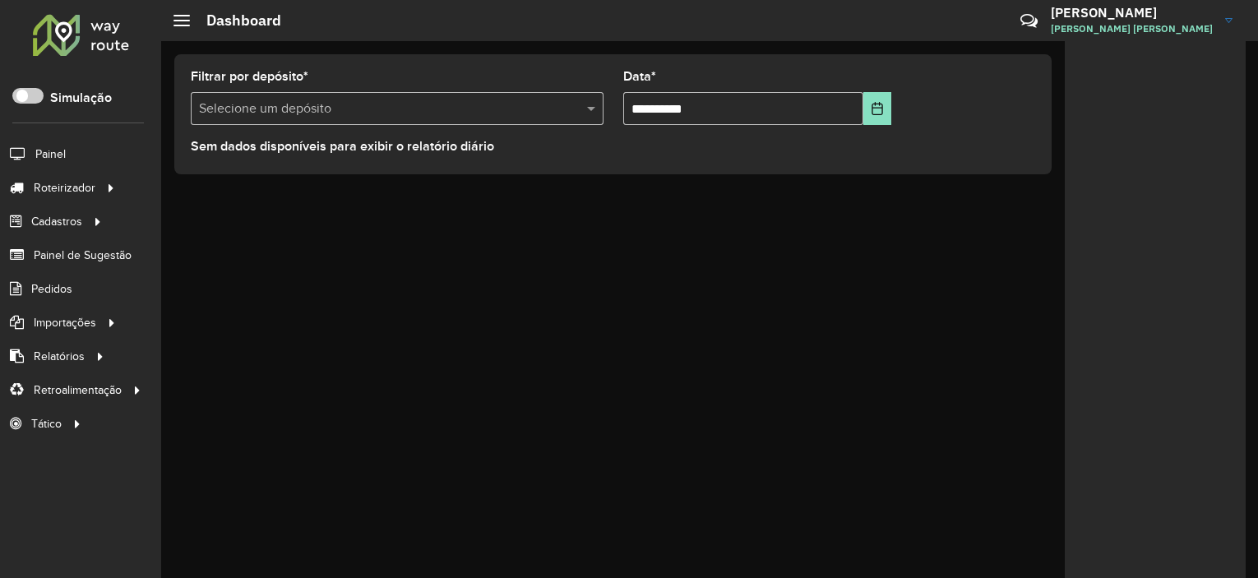 This screenshot has height=578, width=1258. What do you see at coordinates (640, 76) in the screenshot?
I see `label: Data` at bounding box center [640, 76].